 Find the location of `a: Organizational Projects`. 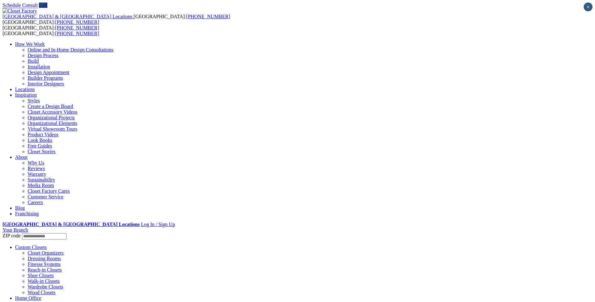

a: Organizational Projects is located at coordinates (51, 117).